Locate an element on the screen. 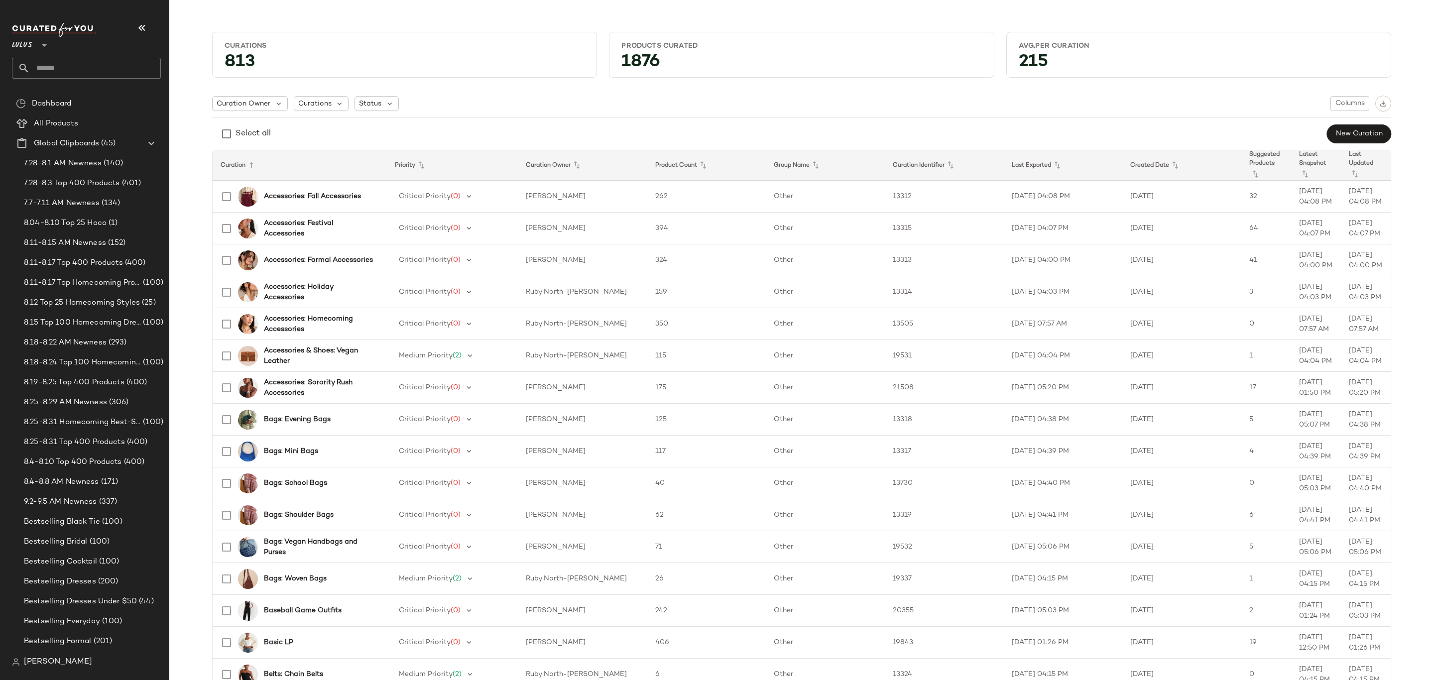 This screenshot has height=680, width=1434. td: 62 is located at coordinates (706, 515).